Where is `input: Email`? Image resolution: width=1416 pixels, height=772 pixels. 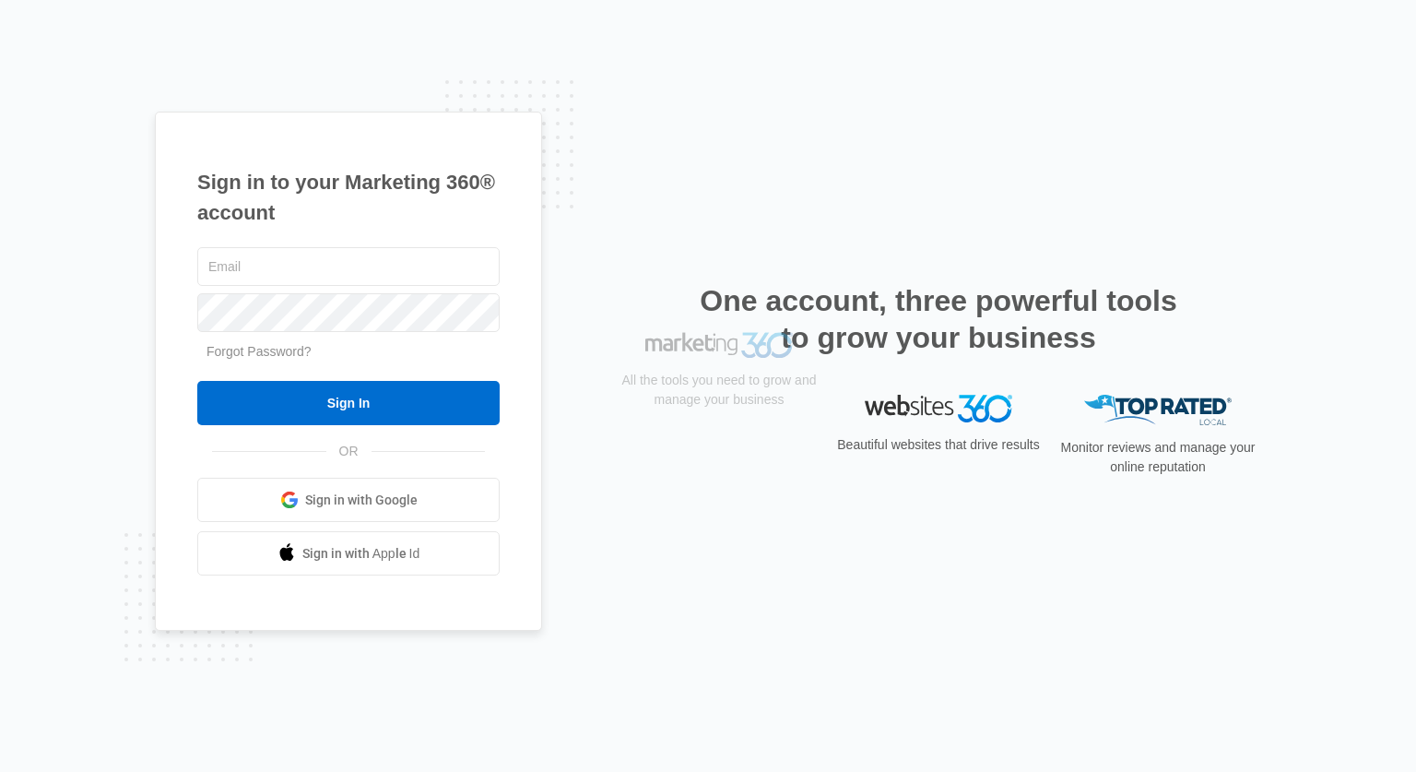 input: Email is located at coordinates (348, 266).